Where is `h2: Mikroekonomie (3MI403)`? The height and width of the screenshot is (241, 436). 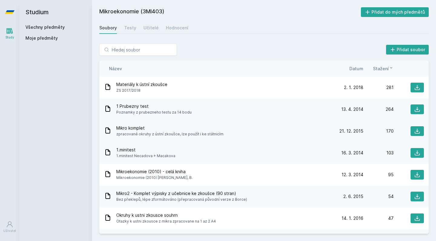 h2: Mikroekonomie (3MI403) is located at coordinates (230, 12).